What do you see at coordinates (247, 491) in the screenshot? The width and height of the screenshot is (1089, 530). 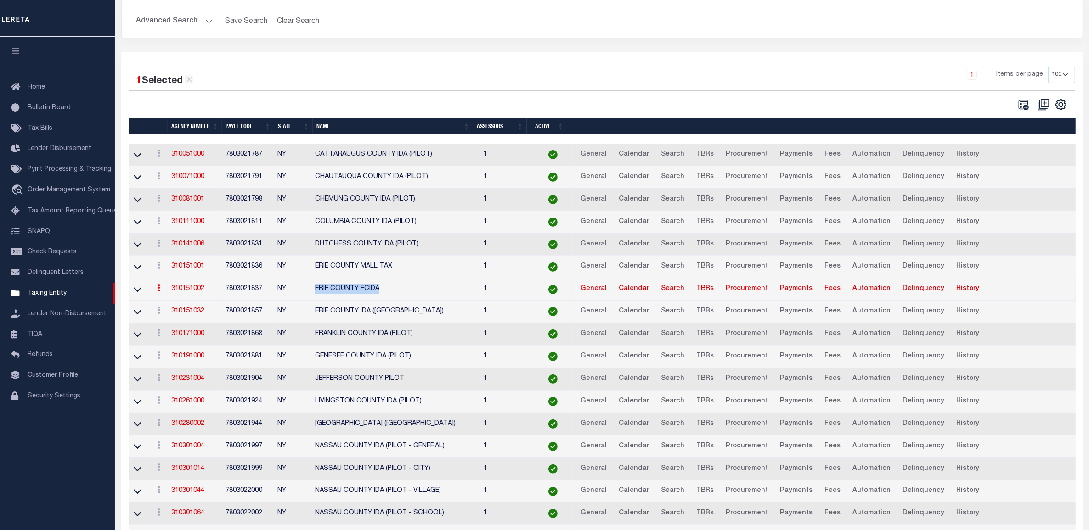 I see `td: 7803022000` at bounding box center [247, 491].